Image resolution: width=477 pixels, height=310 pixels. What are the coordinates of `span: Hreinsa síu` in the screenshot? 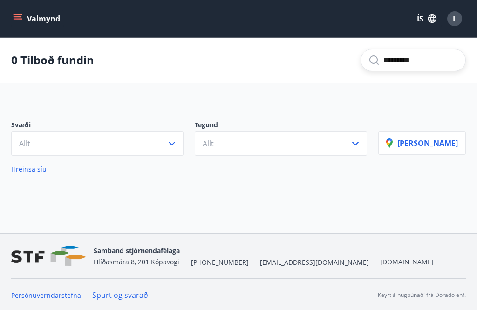 It's located at (29, 169).